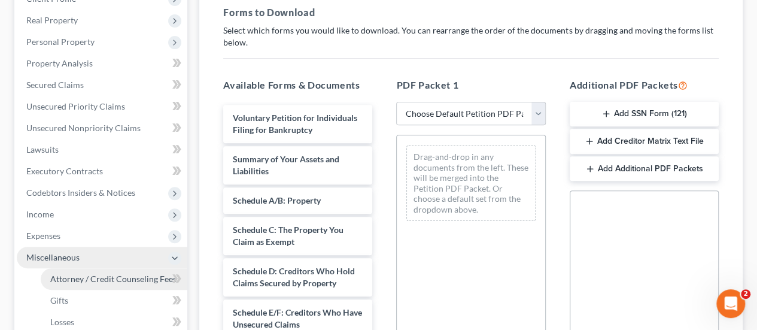 The width and height of the screenshot is (757, 330). I want to click on span: Property Analysis, so click(59, 63).